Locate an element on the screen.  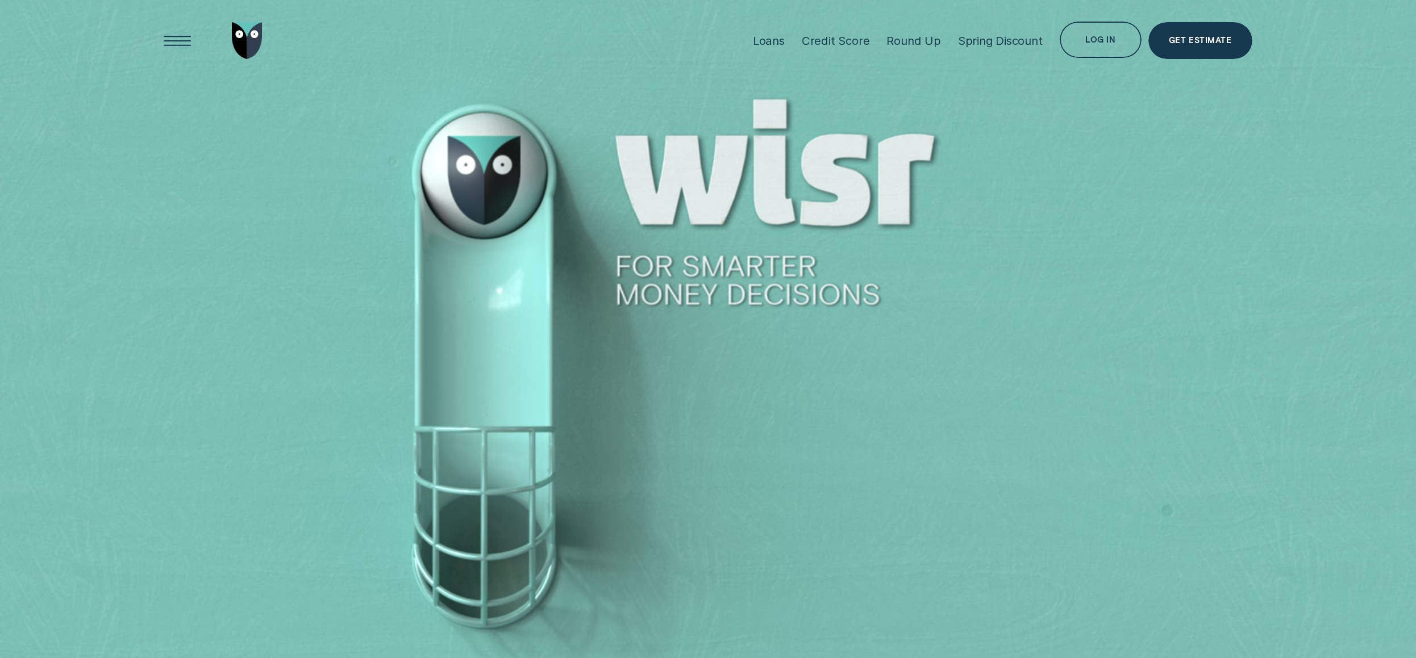
div: Spring Discount is located at coordinates (1000, 40).